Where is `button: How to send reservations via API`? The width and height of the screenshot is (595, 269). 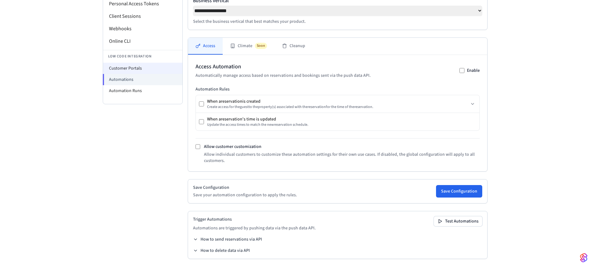 button: How to send reservations via API is located at coordinates (228, 240).